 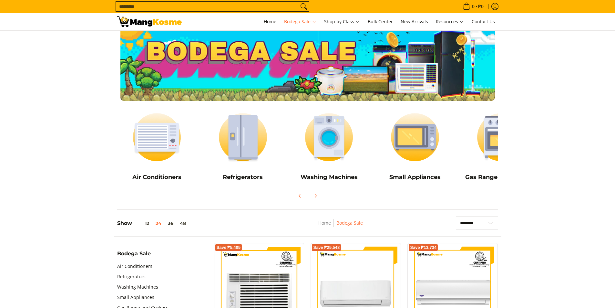 What do you see at coordinates (157, 177) in the screenshot?
I see `h5: Air Conditioners` at bounding box center [157, 177].